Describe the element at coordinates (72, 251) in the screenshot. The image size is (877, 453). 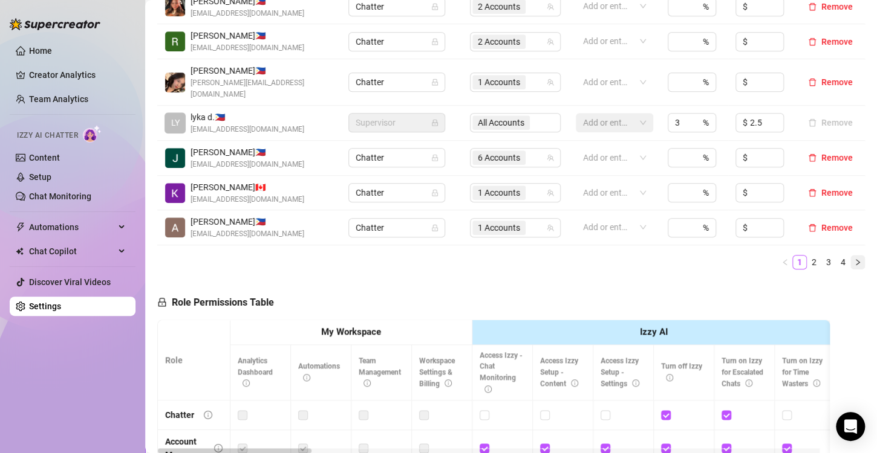
I see `span: Chat Copilot` at that location.